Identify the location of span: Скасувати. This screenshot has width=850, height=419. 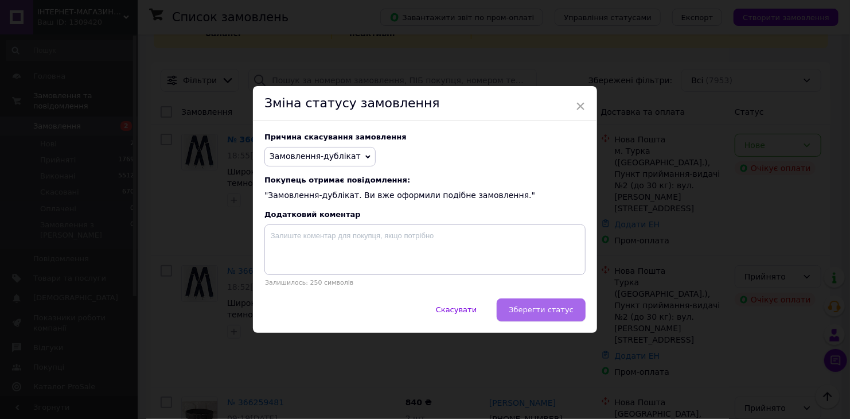
(456, 309).